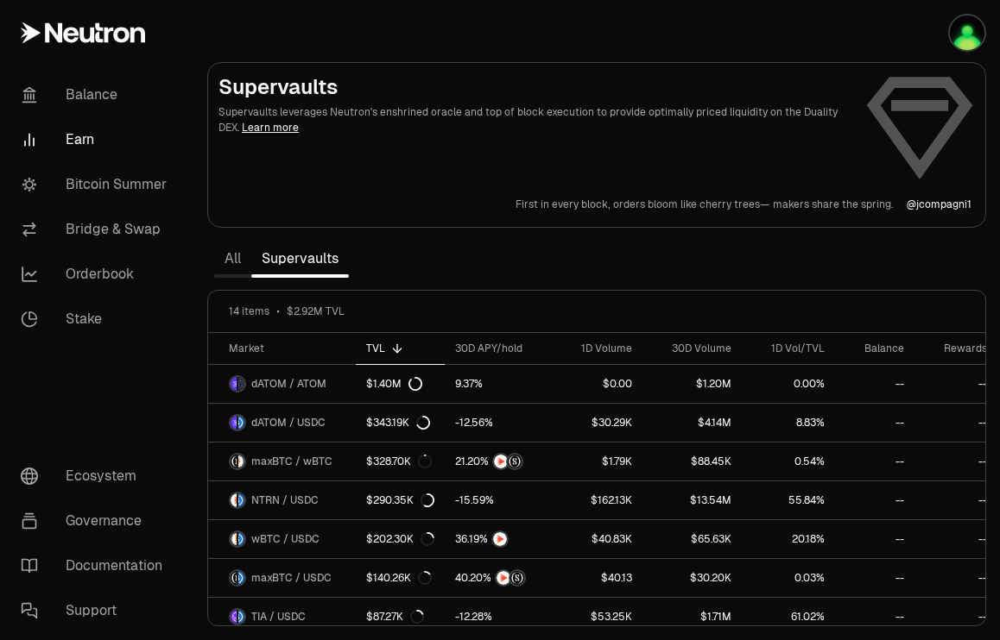 The image size is (1000, 640). Describe the element at coordinates (788, 384) in the screenshot. I see `a: 0.00%` at that location.